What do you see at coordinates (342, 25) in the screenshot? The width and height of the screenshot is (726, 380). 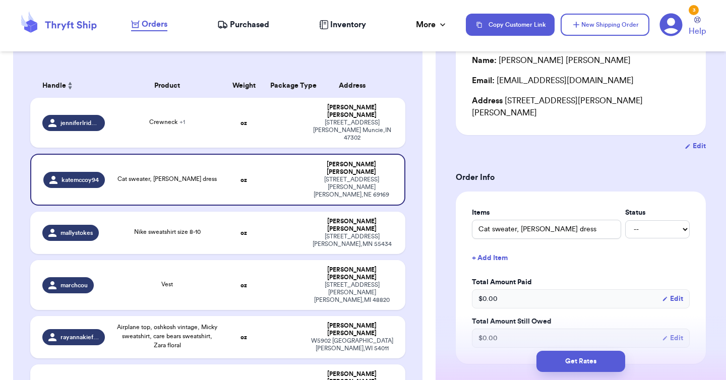 I see `a: Inventory` at bounding box center [342, 25].